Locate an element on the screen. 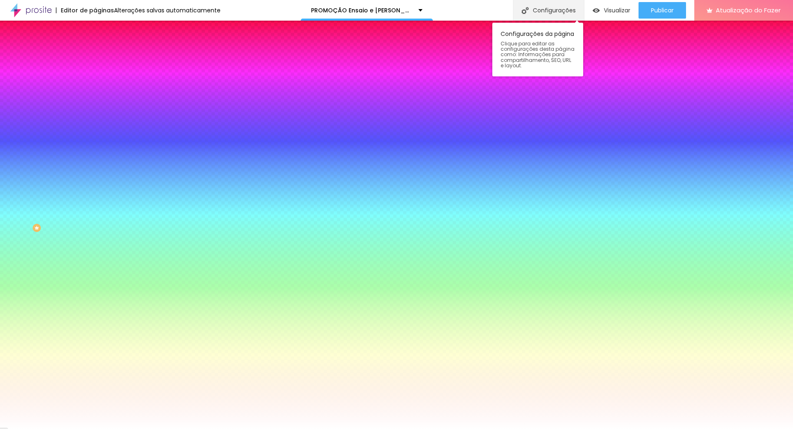 The width and height of the screenshot is (793, 429). font: Configurações da página is located at coordinates (537, 34).